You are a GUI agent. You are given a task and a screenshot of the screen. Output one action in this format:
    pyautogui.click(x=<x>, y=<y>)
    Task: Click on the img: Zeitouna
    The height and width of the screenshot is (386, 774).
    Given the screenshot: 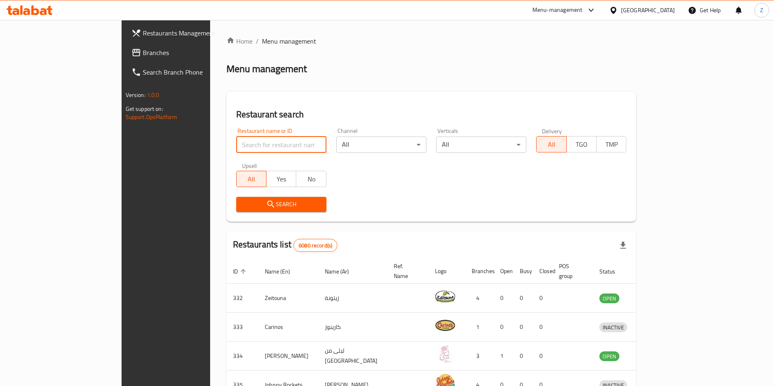 What is the action you would take?
    pyautogui.click(x=445, y=297)
    